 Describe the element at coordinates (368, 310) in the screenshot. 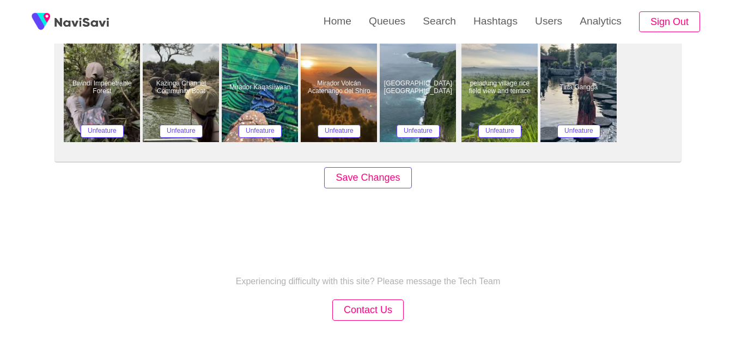

I see `a: Contact Us` at that location.